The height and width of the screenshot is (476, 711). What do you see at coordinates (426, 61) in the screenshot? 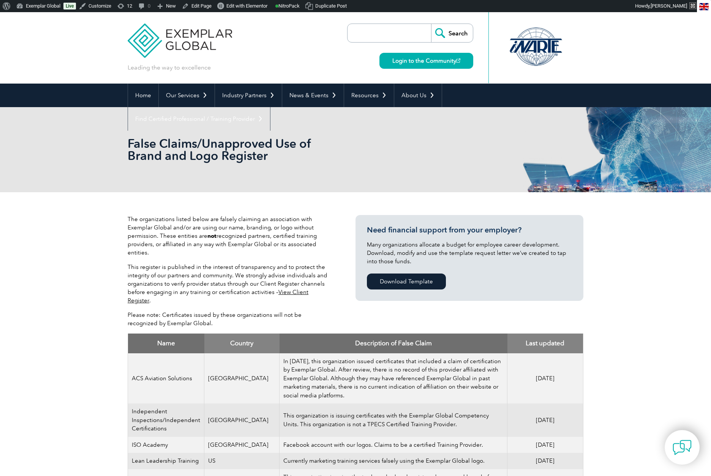
I see `a: Login to the Community` at bounding box center [426, 61].